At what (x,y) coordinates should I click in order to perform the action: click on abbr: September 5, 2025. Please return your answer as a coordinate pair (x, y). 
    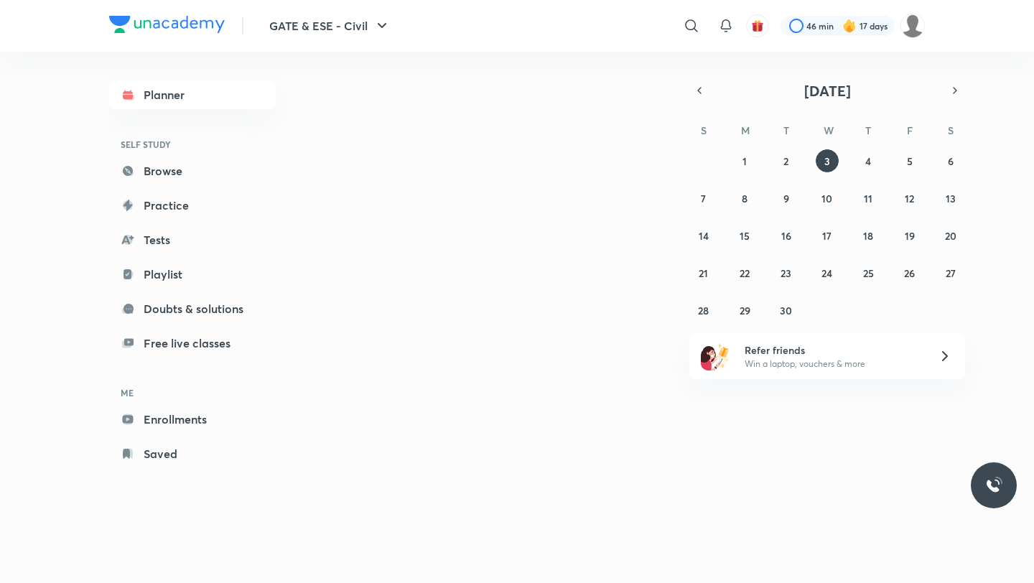
    Looking at the image, I should click on (910, 161).